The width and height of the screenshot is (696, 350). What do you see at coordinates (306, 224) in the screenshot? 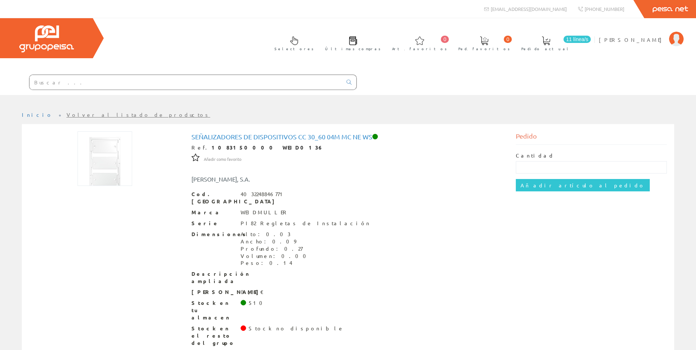
I see `div: PI82 Regletas de Instalación` at bounding box center [306, 224].